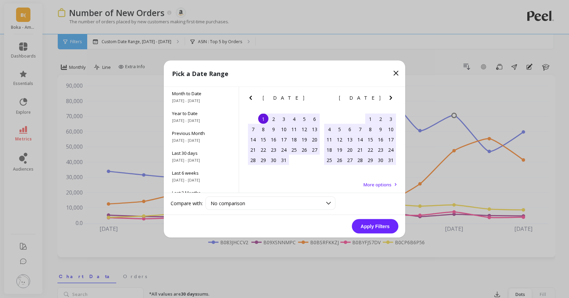 The width and height of the screenshot is (569, 298). What do you see at coordinates (274, 160) in the screenshot?
I see `div: Choose Tuesday, July 30th, 2024` at bounding box center [274, 160].